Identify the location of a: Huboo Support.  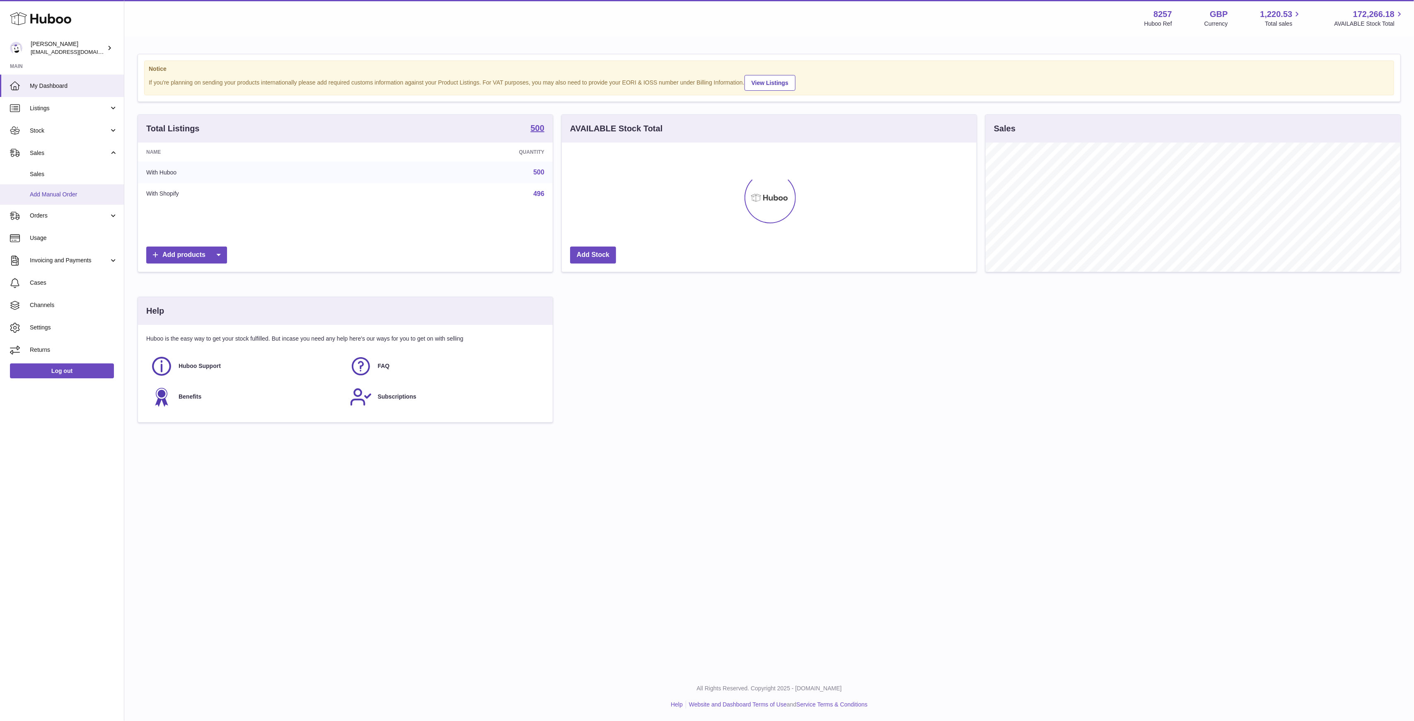
(246, 366).